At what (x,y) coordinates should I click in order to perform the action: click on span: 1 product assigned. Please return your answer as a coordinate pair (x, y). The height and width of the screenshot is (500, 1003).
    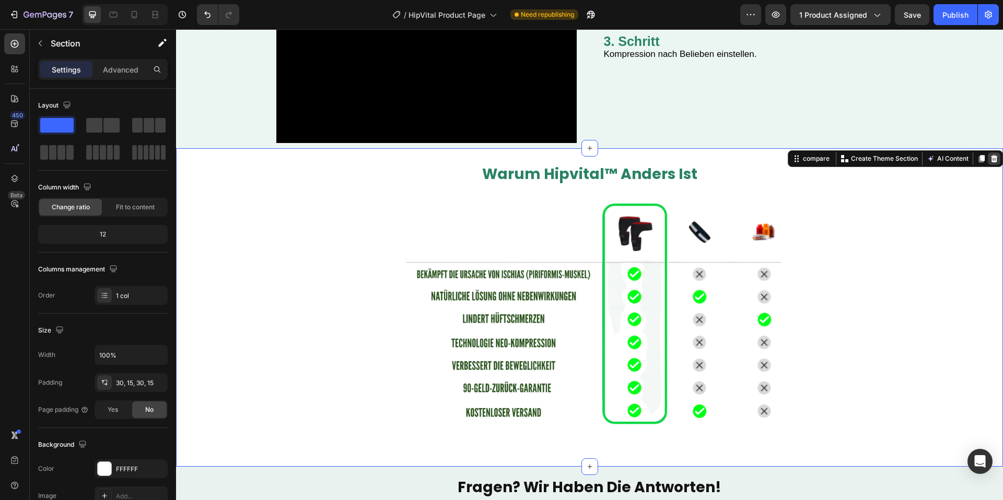
    Looking at the image, I should click on (833, 15).